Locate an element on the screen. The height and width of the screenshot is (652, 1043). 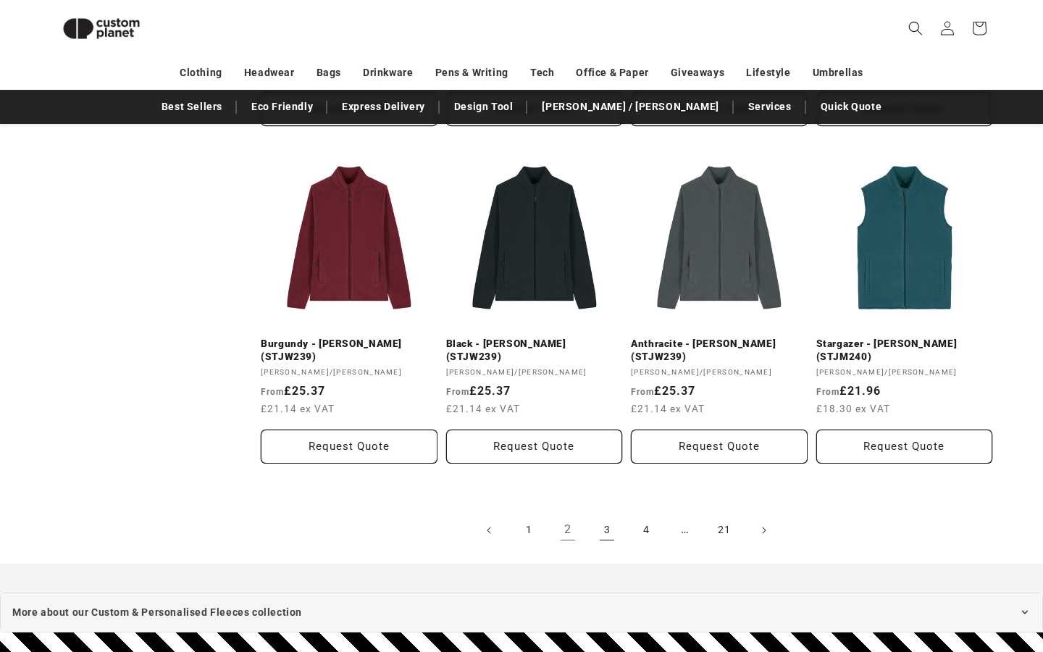
a: Services is located at coordinates (770, 107).